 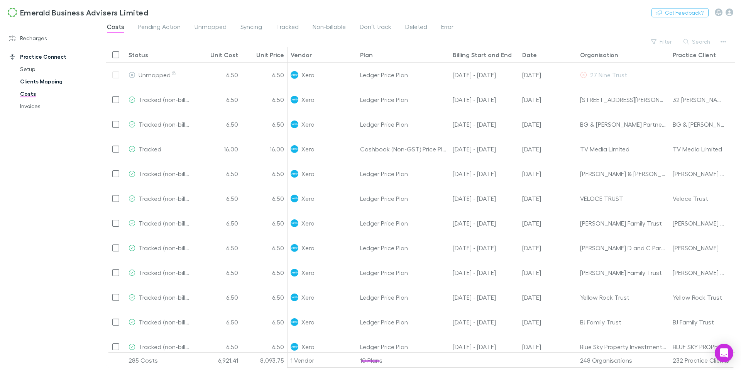 What do you see at coordinates (724, 353) in the screenshot?
I see `div: Open Intercom Messenger` at bounding box center [724, 353].